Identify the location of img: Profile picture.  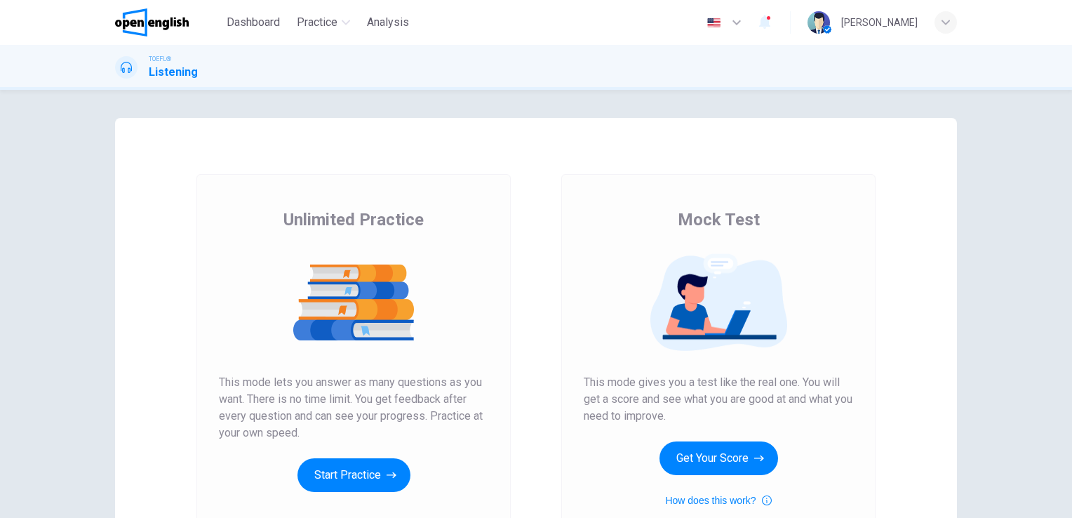
(818, 22).